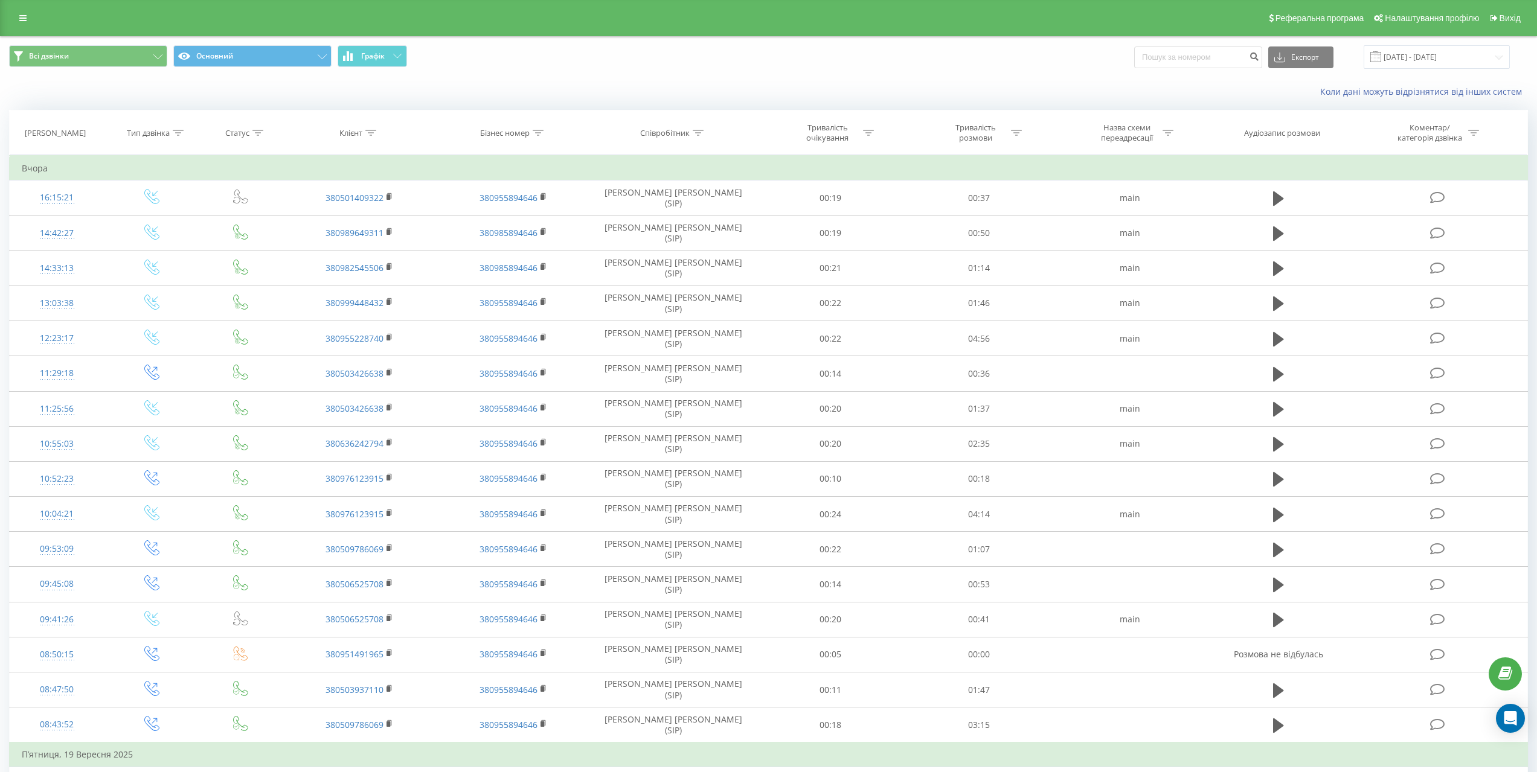 The height and width of the screenshot is (772, 1537). What do you see at coordinates (1510, 18) in the screenshot?
I see `span: Вихід` at bounding box center [1510, 18].